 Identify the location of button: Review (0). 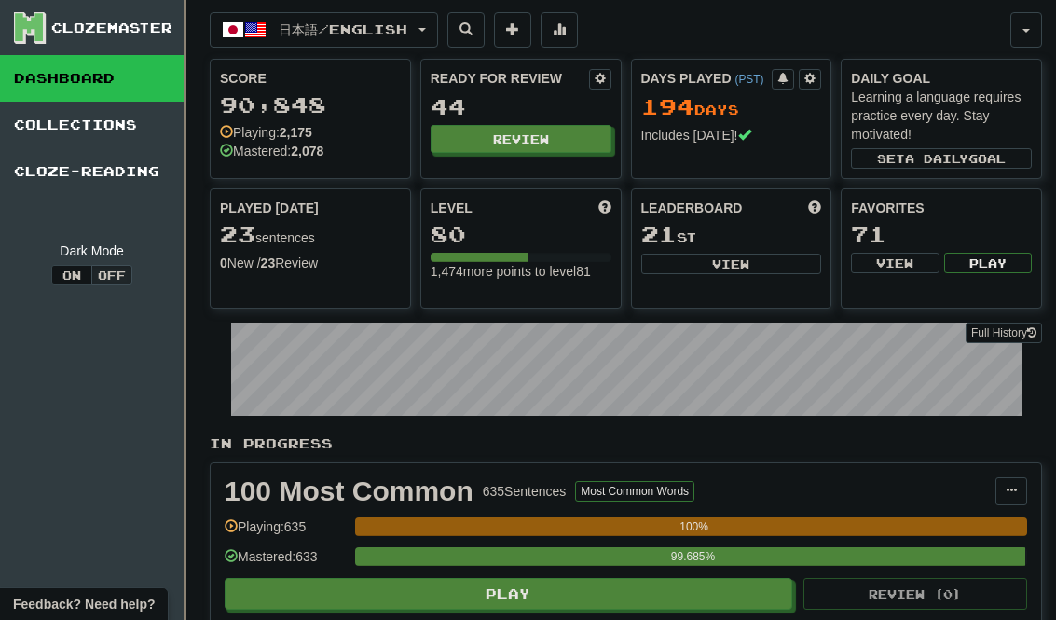
(915, 593).